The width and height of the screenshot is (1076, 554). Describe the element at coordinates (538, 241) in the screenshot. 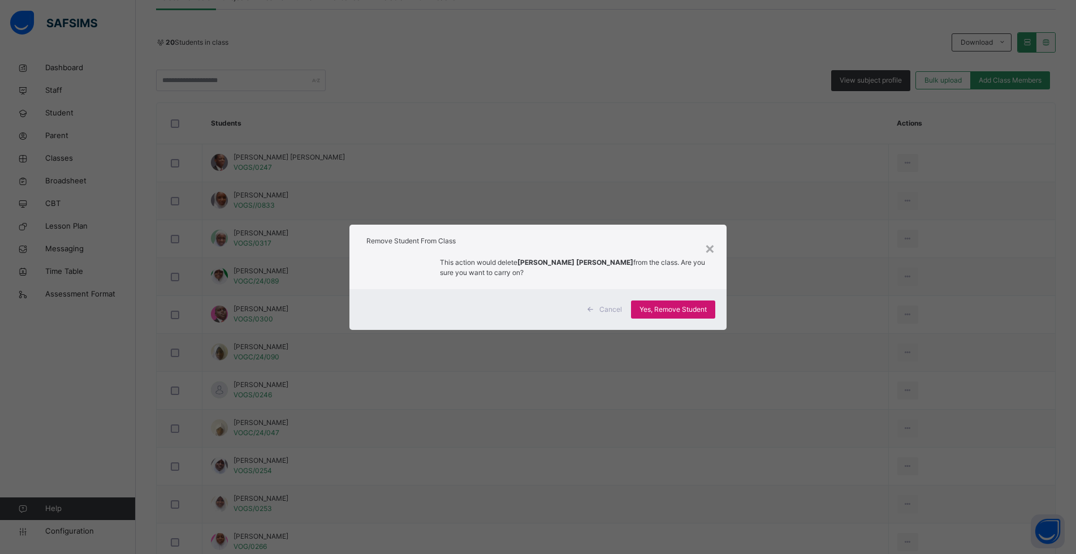

I see `h1: Remove Student From Class` at that location.